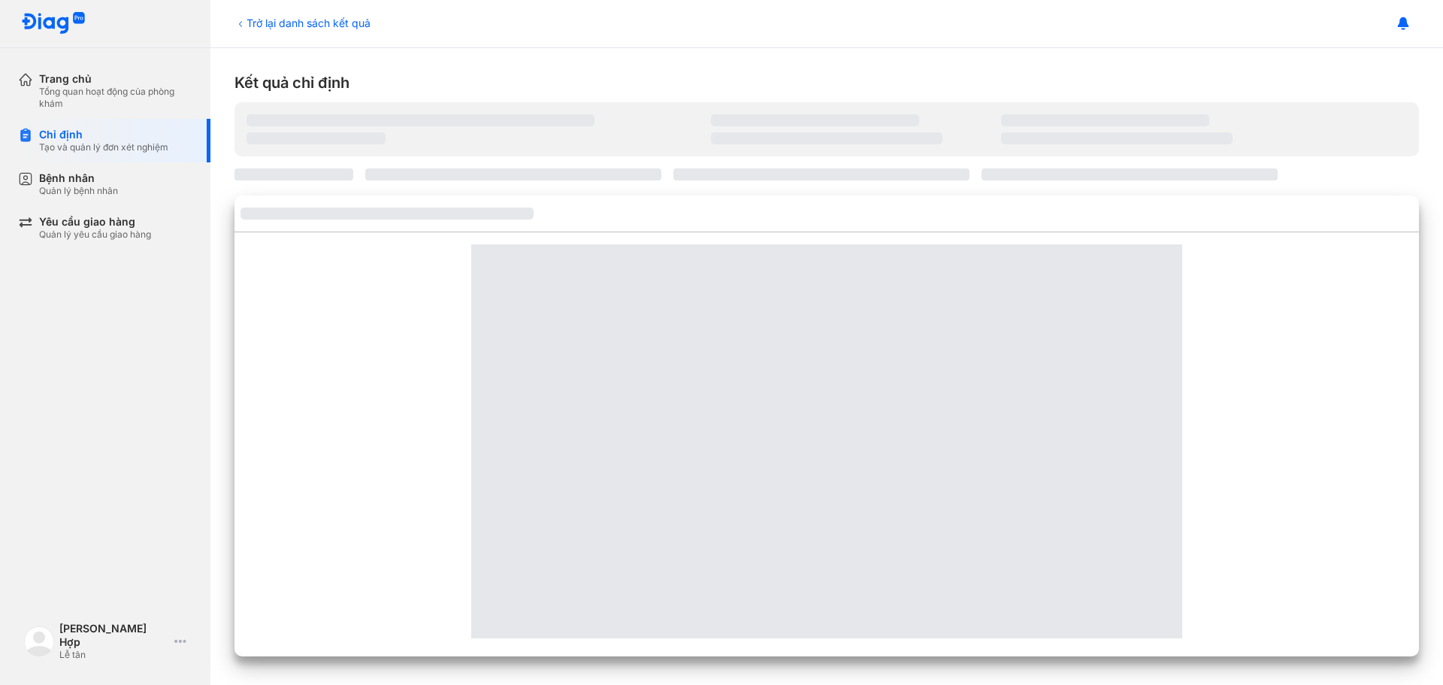 The image size is (1443, 685). What do you see at coordinates (302, 23) in the screenshot?
I see `div: Trở lại danh sách kết quả` at bounding box center [302, 23].